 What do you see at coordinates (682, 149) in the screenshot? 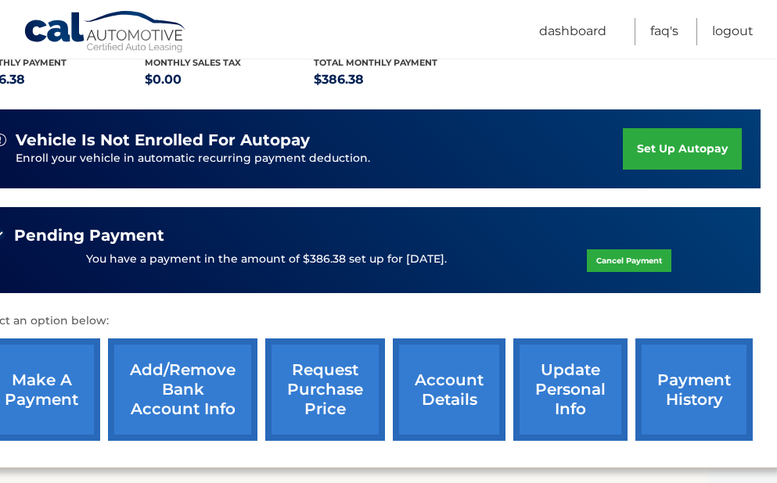
I see `a: set up autopay` at bounding box center [682, 149].